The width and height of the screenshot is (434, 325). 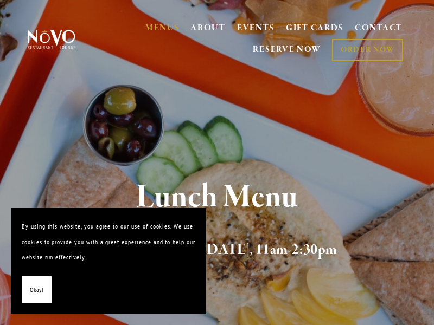 I want to click on a: GIFT CARDS, so click(x=314, y=29).